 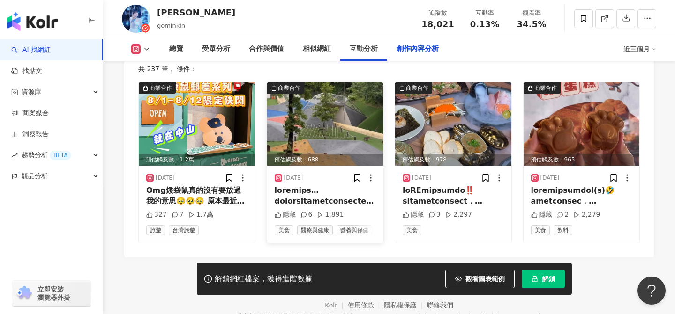 I want to click on span: 解鎖, so click(x=548, y=279).